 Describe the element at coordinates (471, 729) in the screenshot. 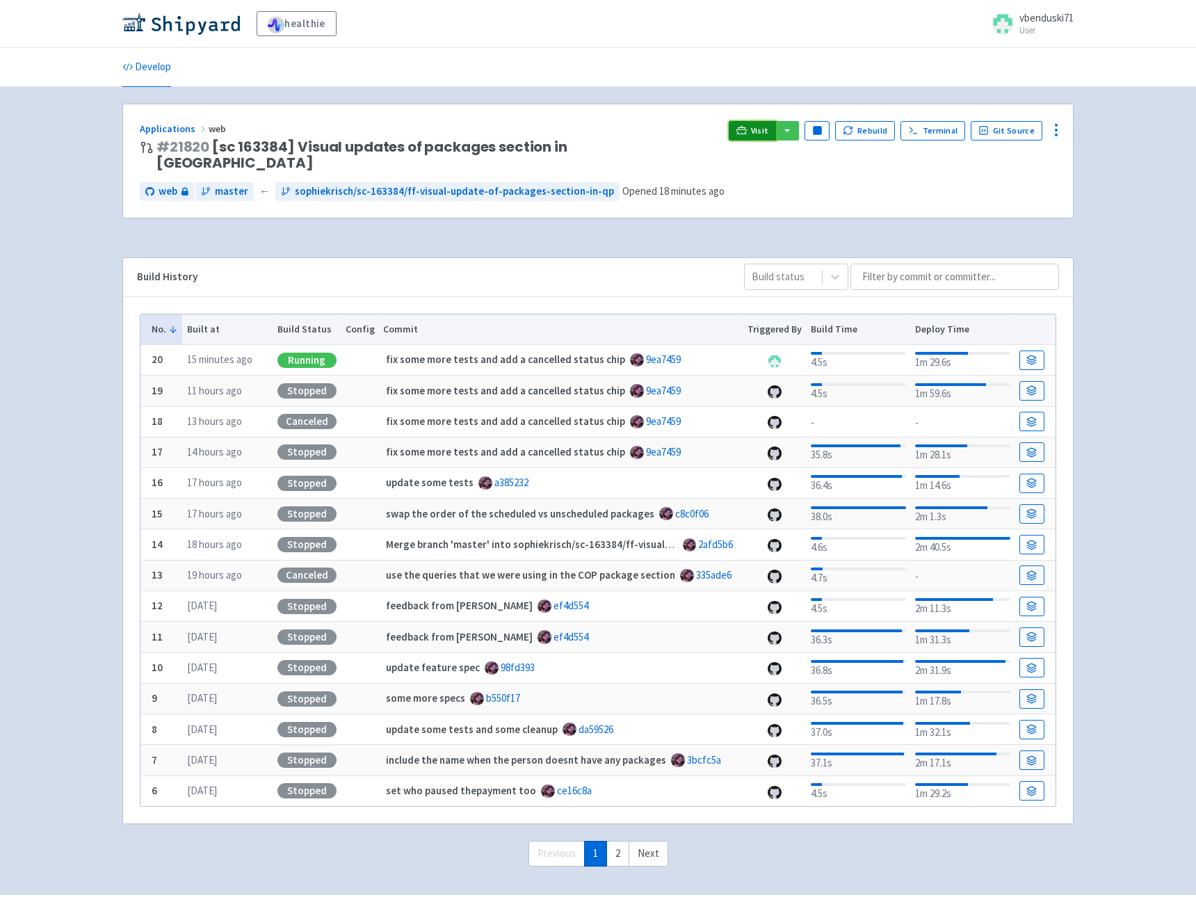

I see `strong: update some tests and some cleanup` at that location.